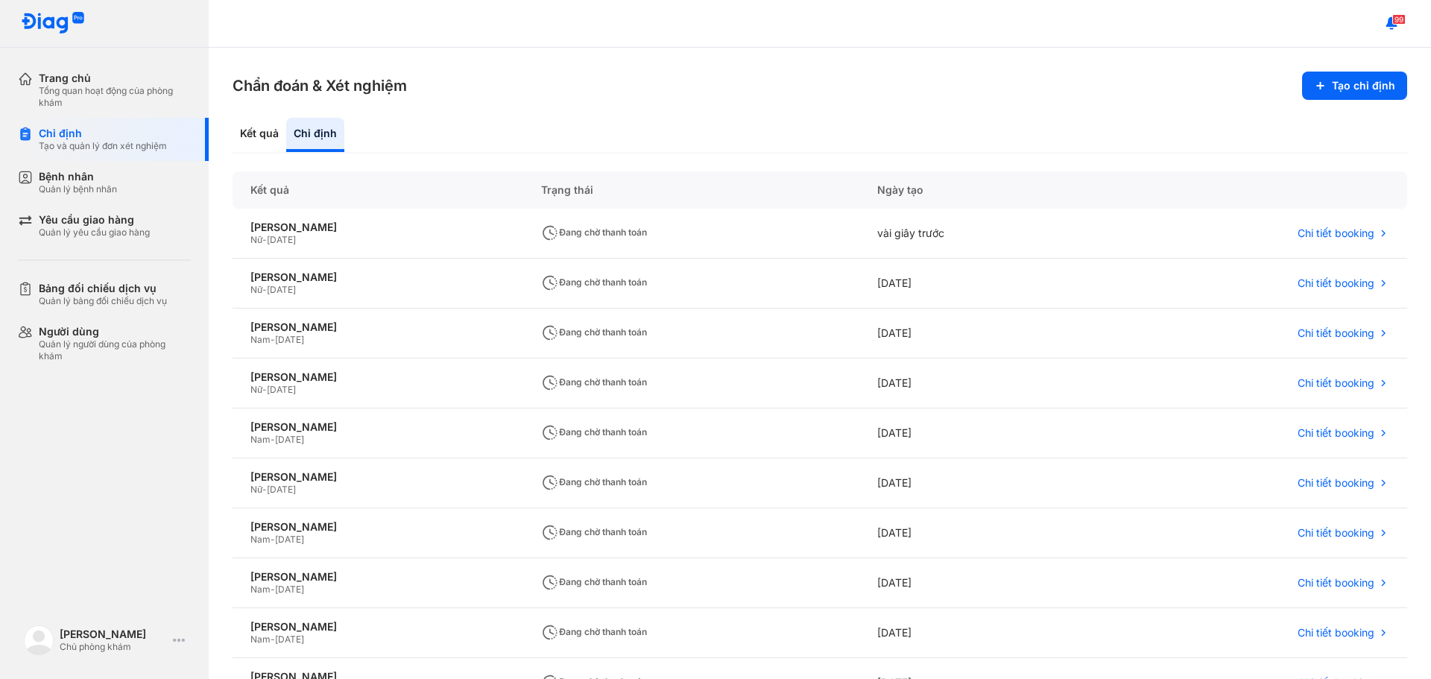 The image size is (1431, 679). Describe the element at coordinates (78, 189) in the screenshot. I see `div: Quản lý bệnh nhân` at that location.